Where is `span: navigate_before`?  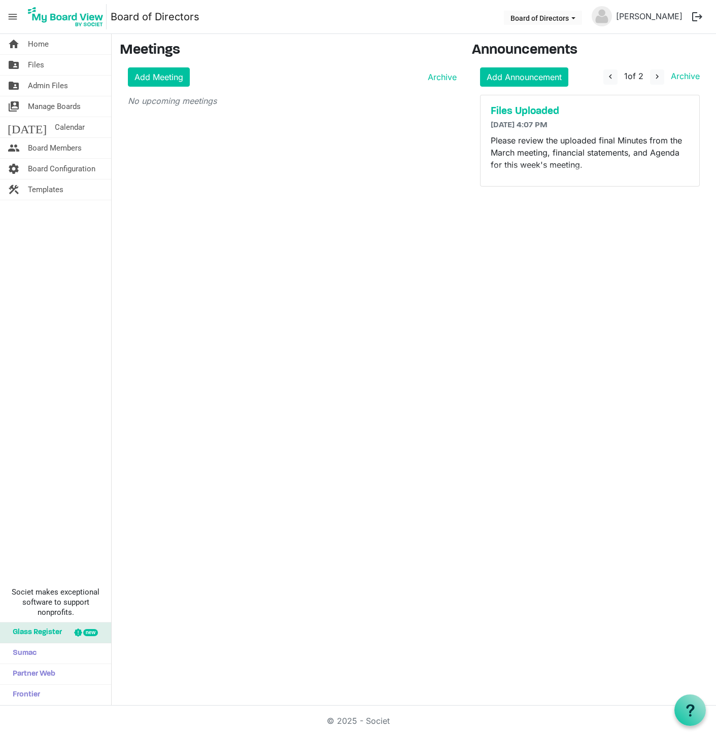
span: navigate_before is located at coordinates (610, 77).